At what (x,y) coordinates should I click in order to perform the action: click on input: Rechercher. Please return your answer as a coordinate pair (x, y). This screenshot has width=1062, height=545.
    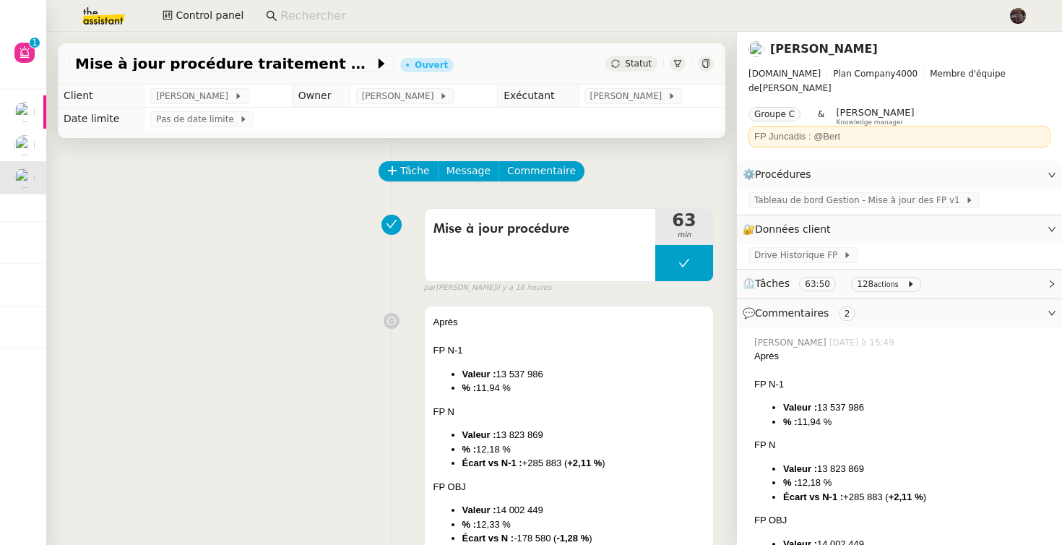
    Looking at the image, I should click on (636, 16).